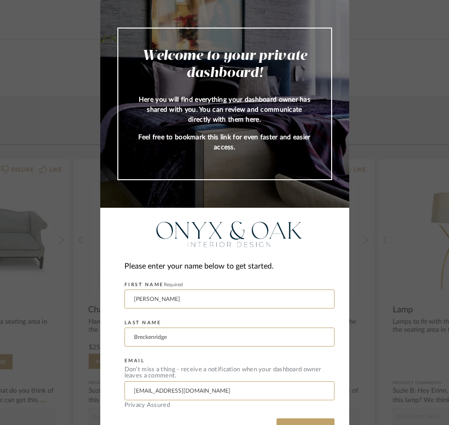  Describe the element at coordinates (230, 337) in the screenshot. I see `input: Enter Last Name` at that location.